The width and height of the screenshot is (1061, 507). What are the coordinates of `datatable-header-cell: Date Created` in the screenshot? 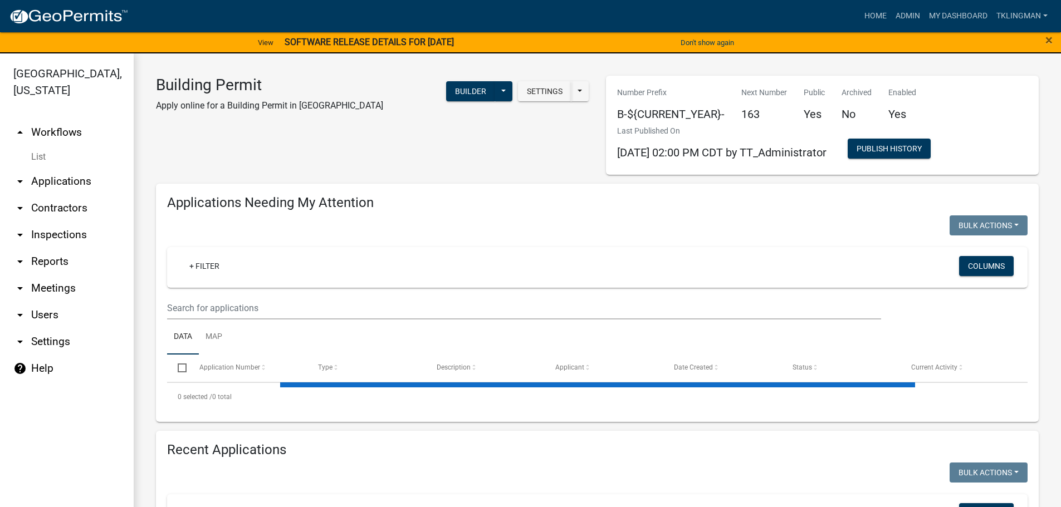 It's located at (722, 368).